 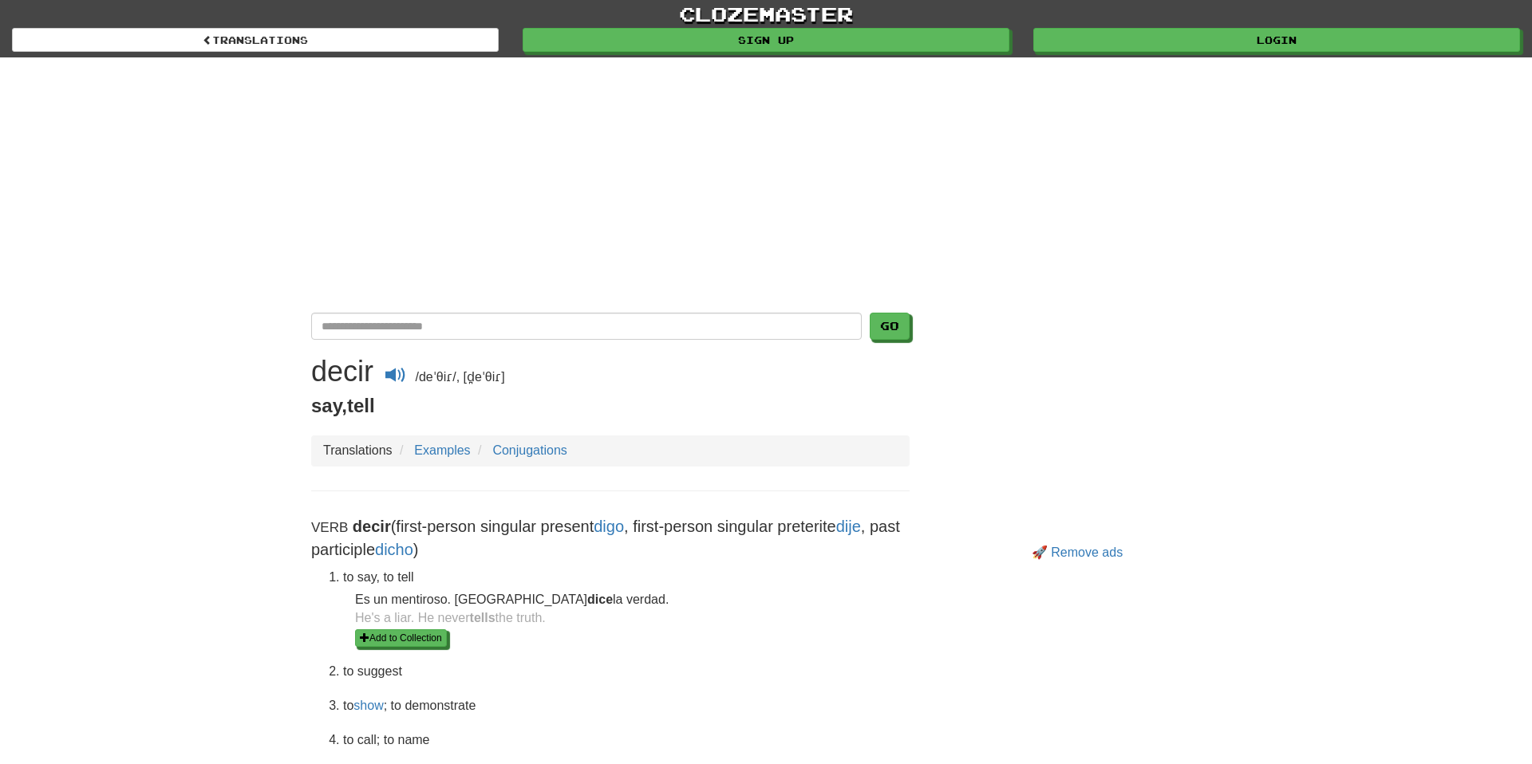 I want to click on a: Login, so click(x=1277, y=40).